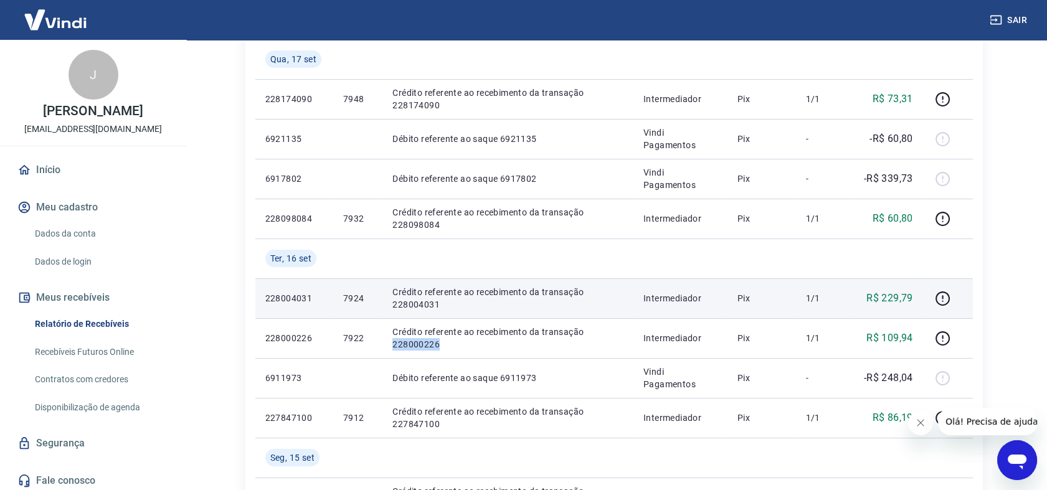 This screenshot has width=1047, height=490. Describe the element at coordinates (294, 418) in the screenshot. I see `p: 227847100` at that location.